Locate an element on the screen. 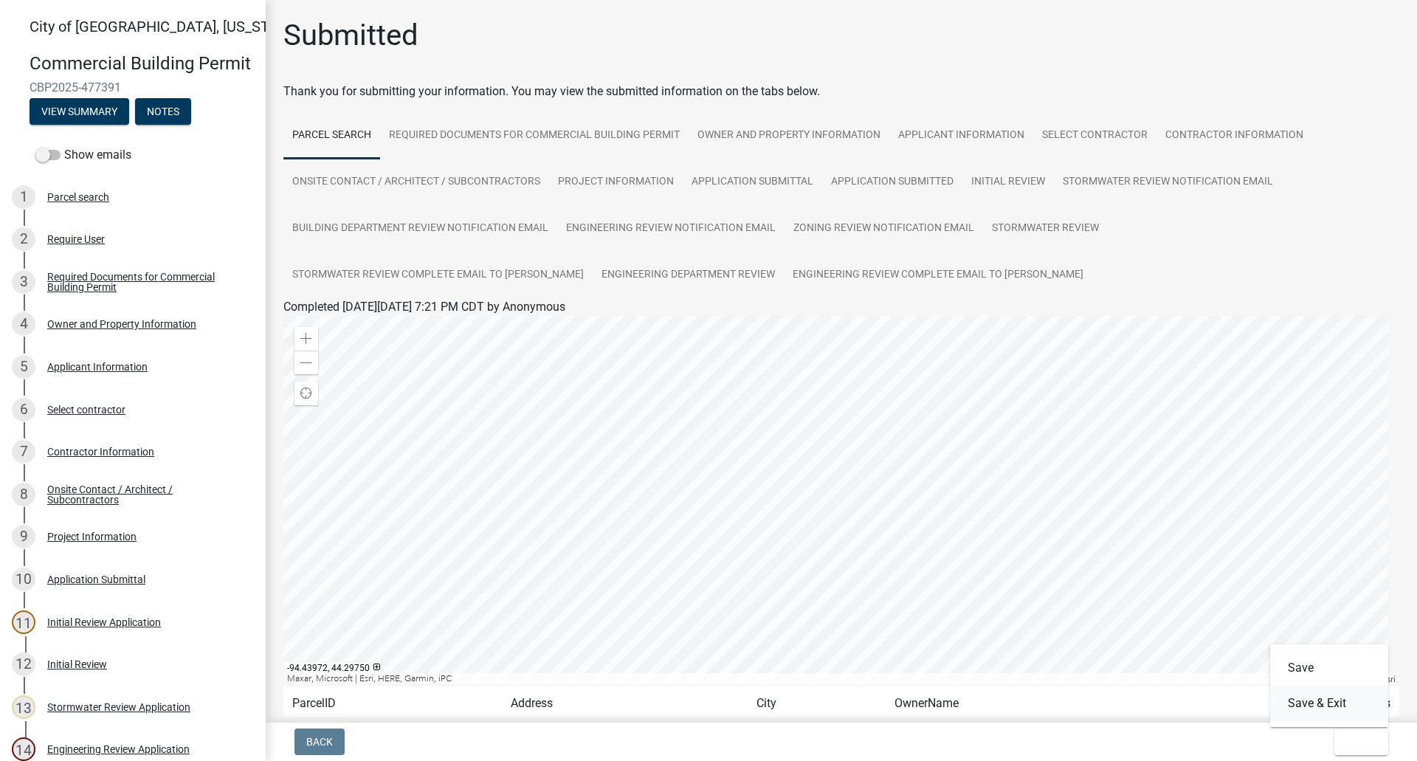  a: Required Documents for Commercial Building Permit is located at coordinates (534, 136).